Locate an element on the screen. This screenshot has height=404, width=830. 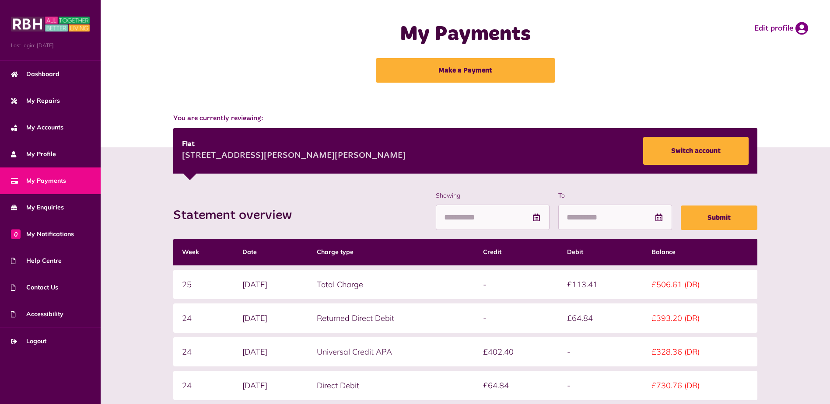
th: Charge type is located at coordinates (391, 252).